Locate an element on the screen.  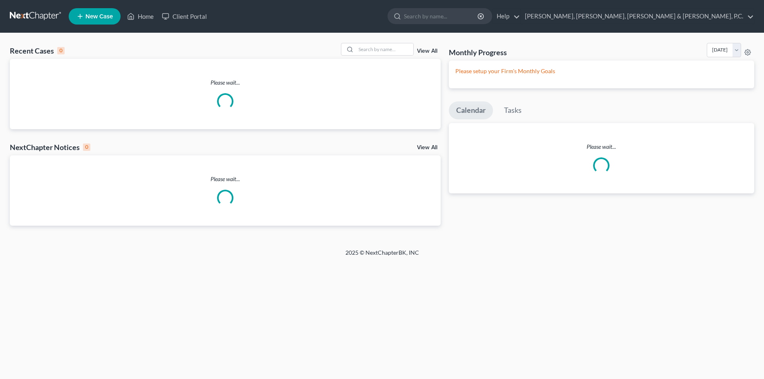
span: New Case is located at coordinates (99, 16).